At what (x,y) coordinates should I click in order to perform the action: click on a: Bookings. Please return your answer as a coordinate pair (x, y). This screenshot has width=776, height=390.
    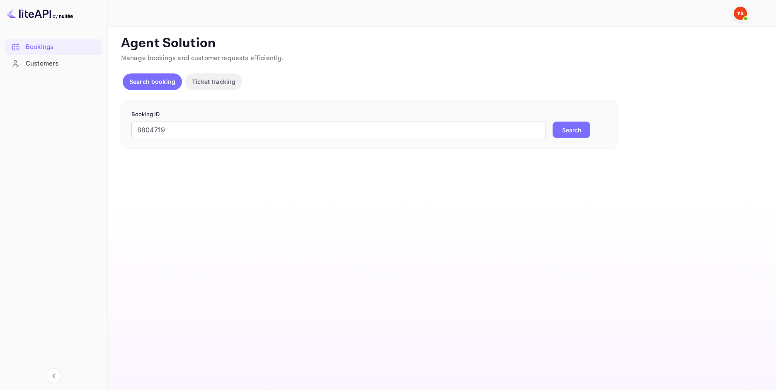
    Looking at the image, I should click on (53, 46).